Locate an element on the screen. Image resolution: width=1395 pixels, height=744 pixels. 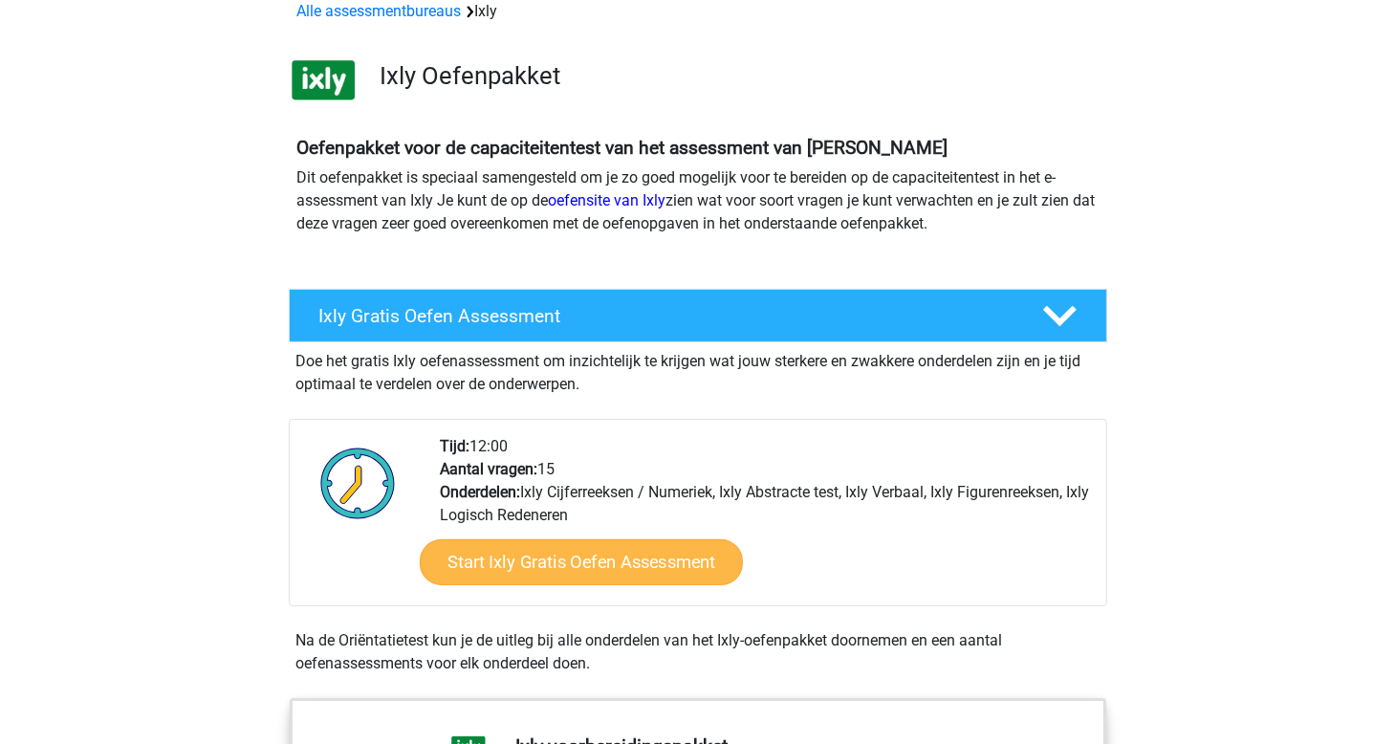
h3: Ixly Oefenpakket is located at coordinates (735, 76).